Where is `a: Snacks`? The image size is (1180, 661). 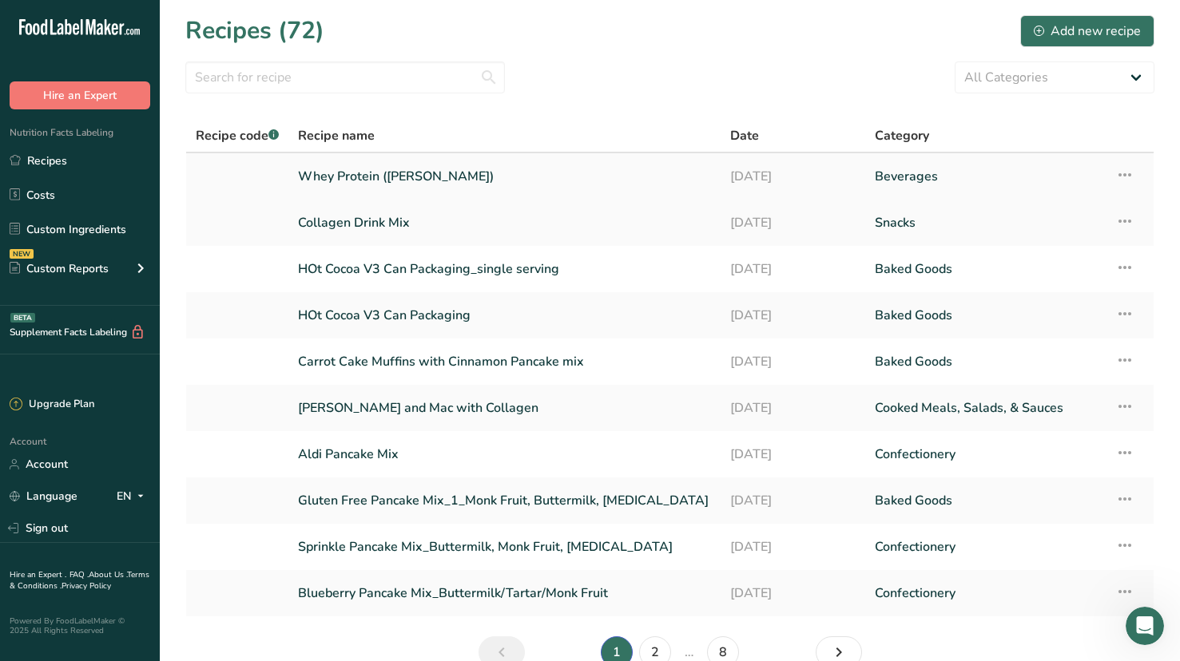 a: Snacks is located at coordinates (985, 223).